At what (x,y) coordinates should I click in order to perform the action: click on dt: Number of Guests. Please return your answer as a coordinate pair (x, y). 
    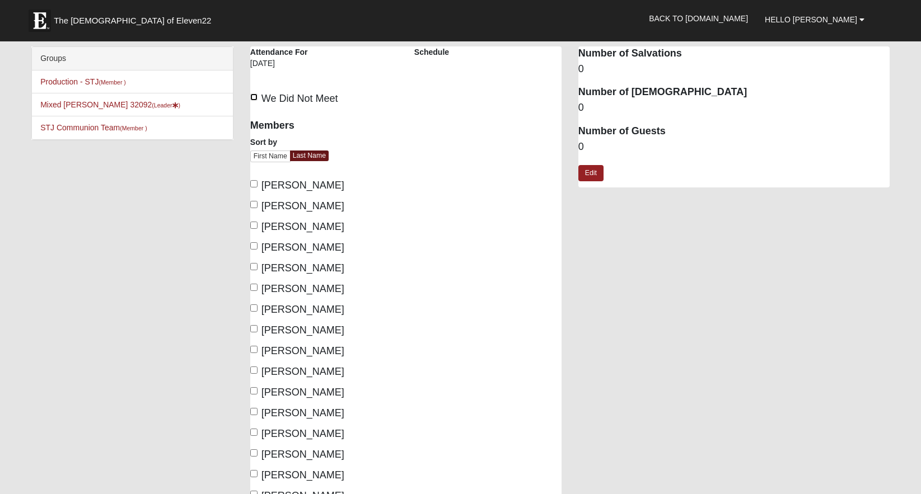
    Looking at the image, I should click on (734, 132).